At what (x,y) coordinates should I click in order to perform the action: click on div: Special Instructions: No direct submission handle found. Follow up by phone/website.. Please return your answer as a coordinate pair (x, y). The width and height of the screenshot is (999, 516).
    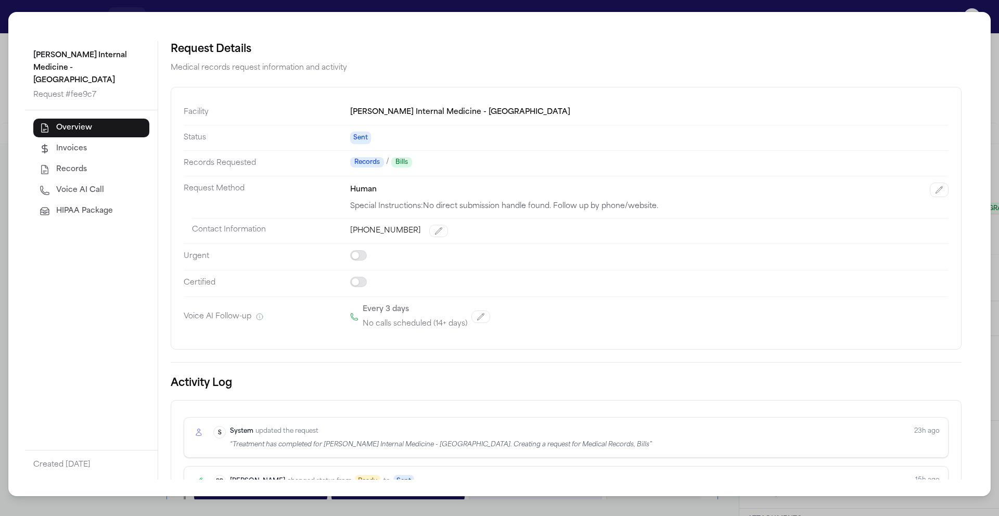
    Looking at the image, I should click on (650, 207).